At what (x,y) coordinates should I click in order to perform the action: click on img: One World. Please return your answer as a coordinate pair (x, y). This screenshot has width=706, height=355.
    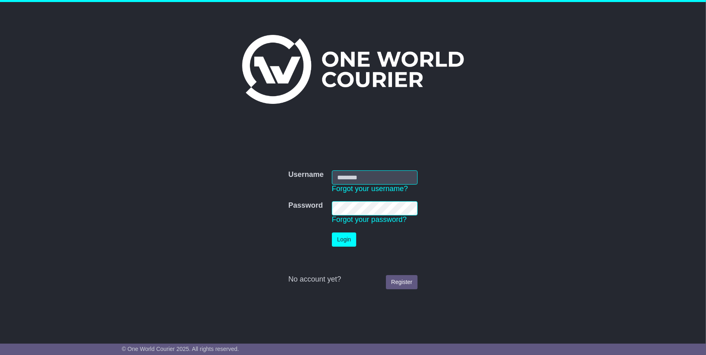
    Looking at the image, I should click on (353, 69).